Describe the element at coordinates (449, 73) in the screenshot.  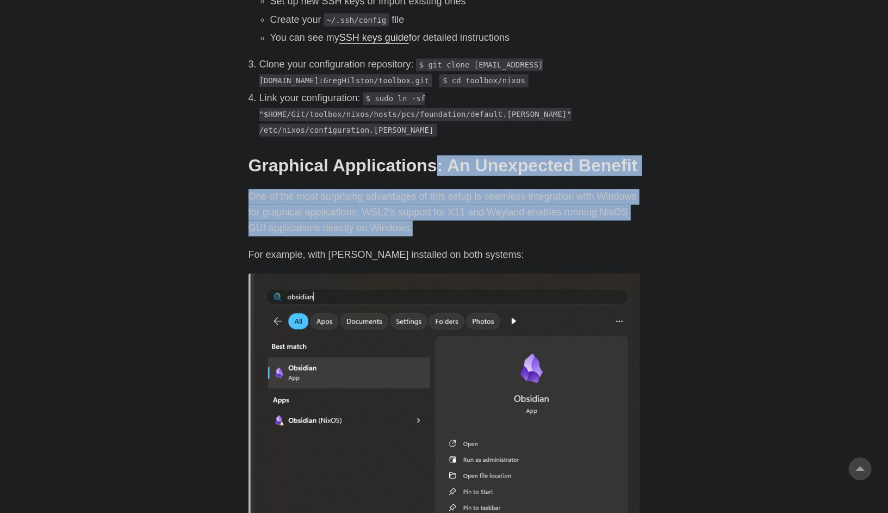
I see `p: Clone your configuration repository:` at that location.